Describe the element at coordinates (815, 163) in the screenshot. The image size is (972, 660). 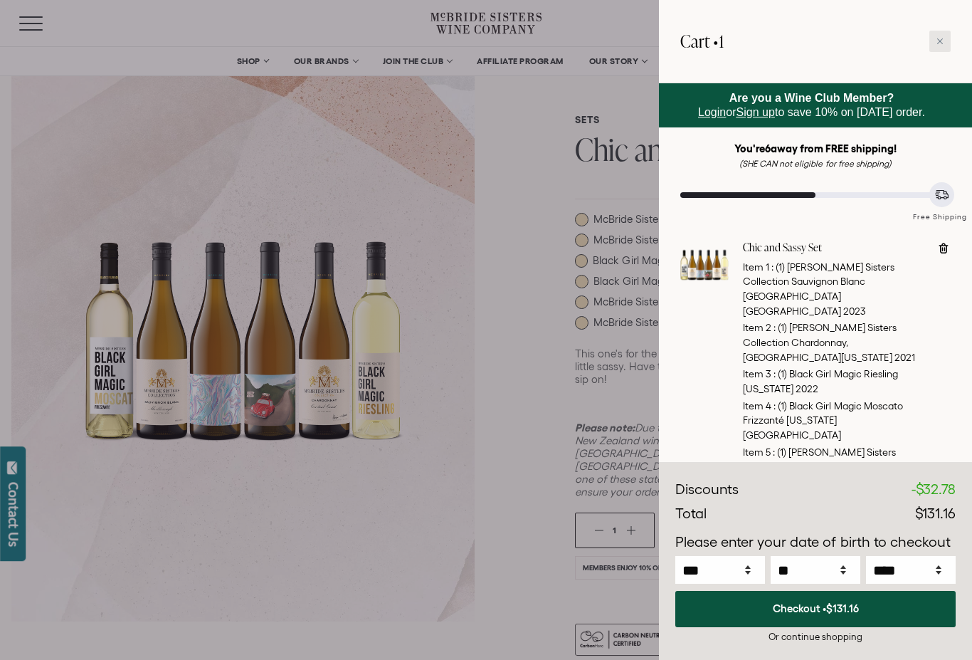
I see `em: (SHE CAN not eligible for free shipping)` at that location.